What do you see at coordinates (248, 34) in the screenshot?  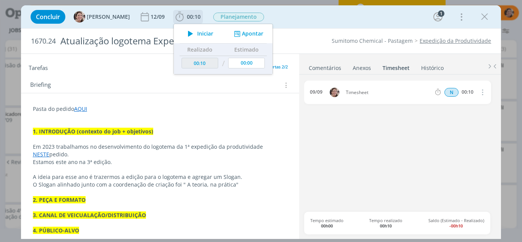 I see `button: Apontar` at bounding box center [248, 34].